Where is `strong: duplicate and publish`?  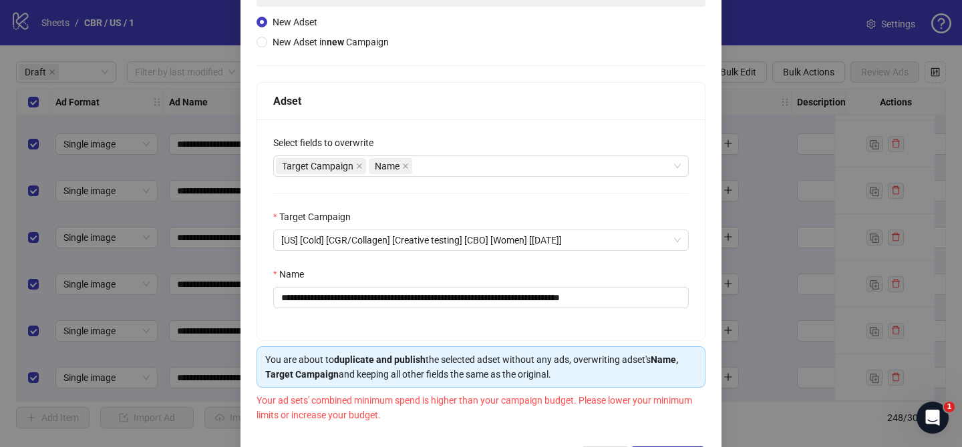 strong: duplicate and publish is located at coordinates (379, 360).